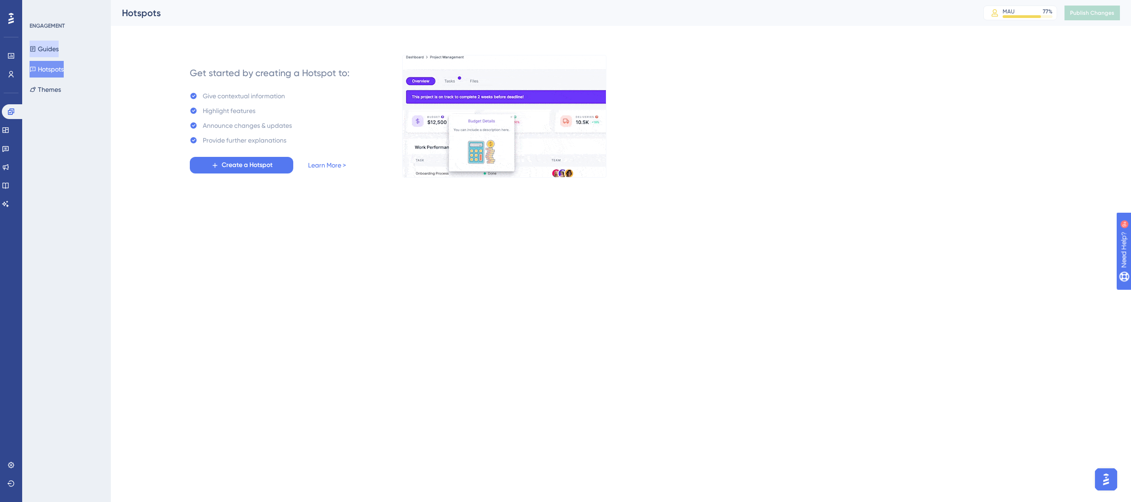  I want to click on div: Hotspots, so click(541, 13).